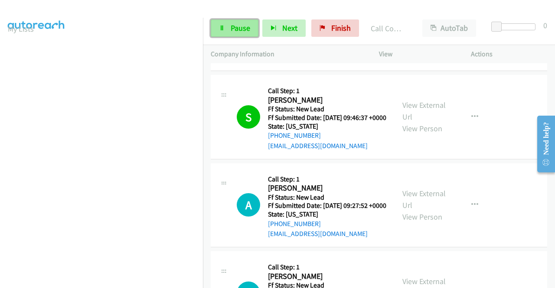  Describe the element at coordinates (389, 28) in the screenshot. I see `p: Call Completed` at that location.